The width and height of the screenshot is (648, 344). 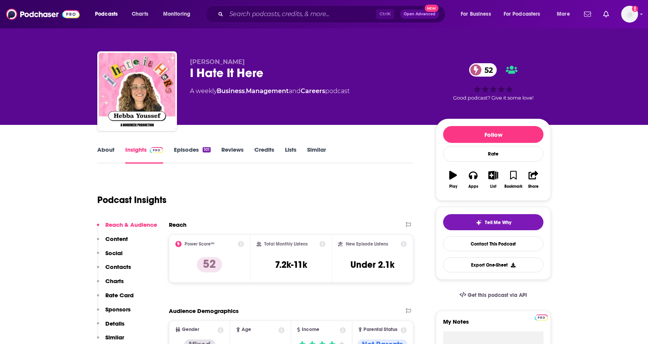 What do you see at coordinates (372, 265) in the screenshot?
I see `h3: Under 2.1k` at bounding box center [372, 265].